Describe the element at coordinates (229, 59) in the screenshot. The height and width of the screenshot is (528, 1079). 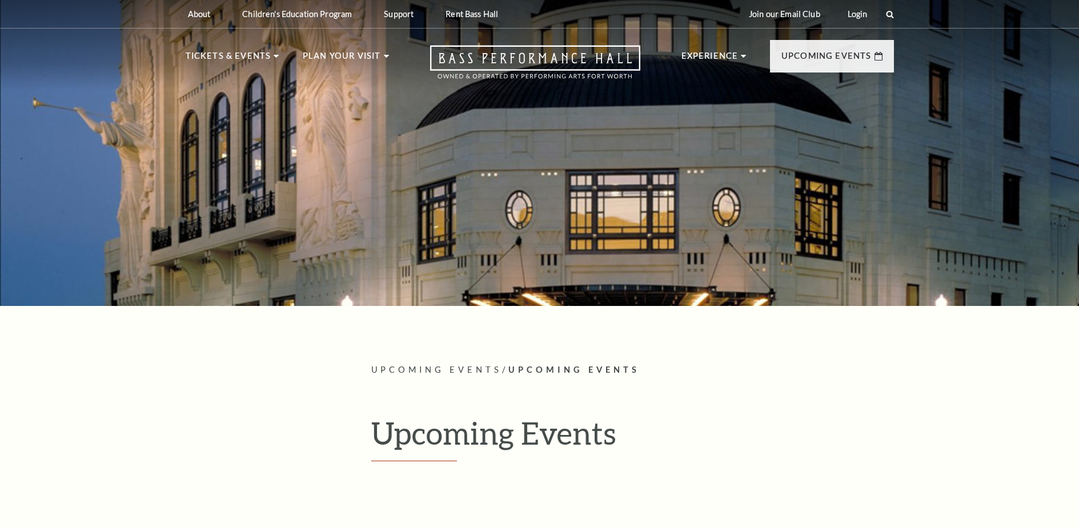
I see `p: Tickets & Events` at that location.